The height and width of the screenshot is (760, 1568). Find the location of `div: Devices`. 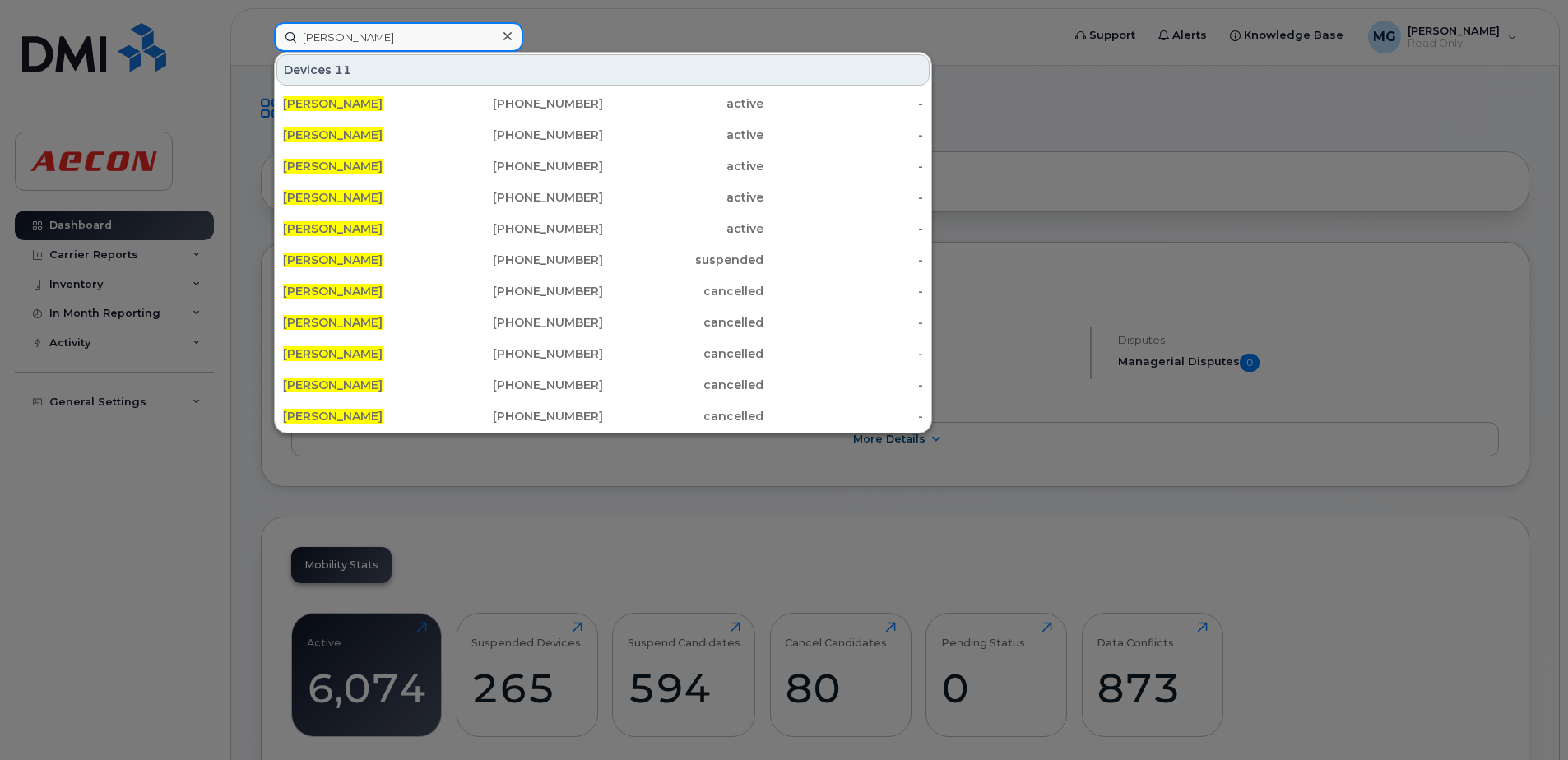

div: Devices is located at coordinates (603, 70).